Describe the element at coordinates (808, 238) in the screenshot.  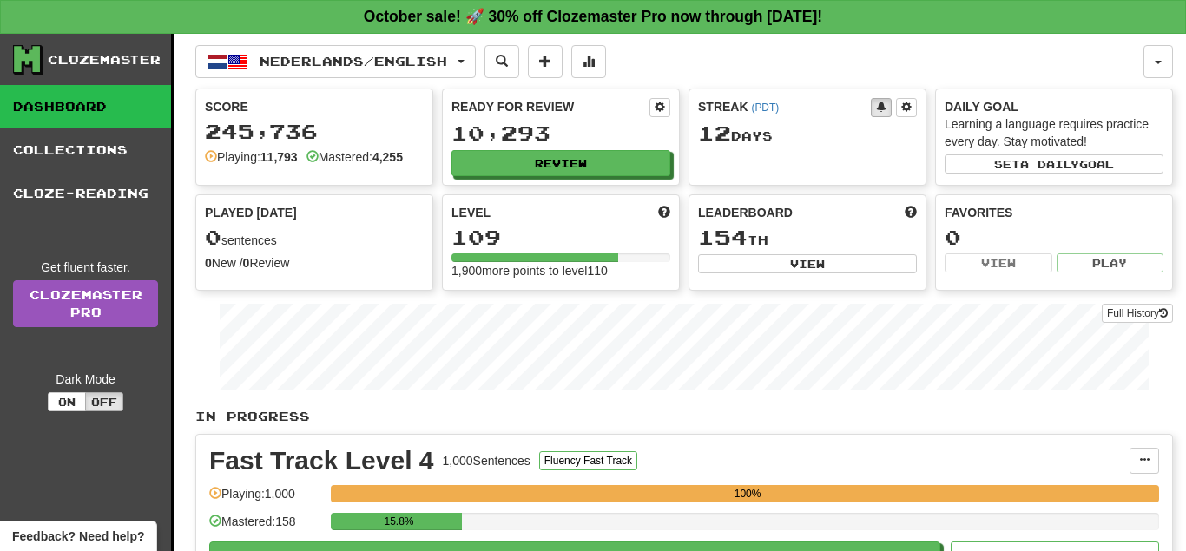
I see `div: th` at that location.